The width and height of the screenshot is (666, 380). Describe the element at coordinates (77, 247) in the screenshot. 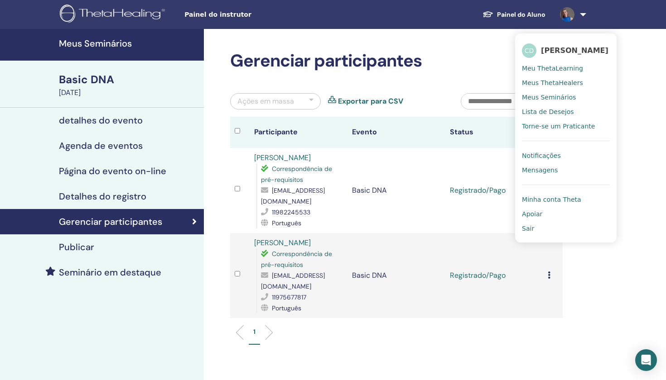

I see `h4: Publicar` at that location.